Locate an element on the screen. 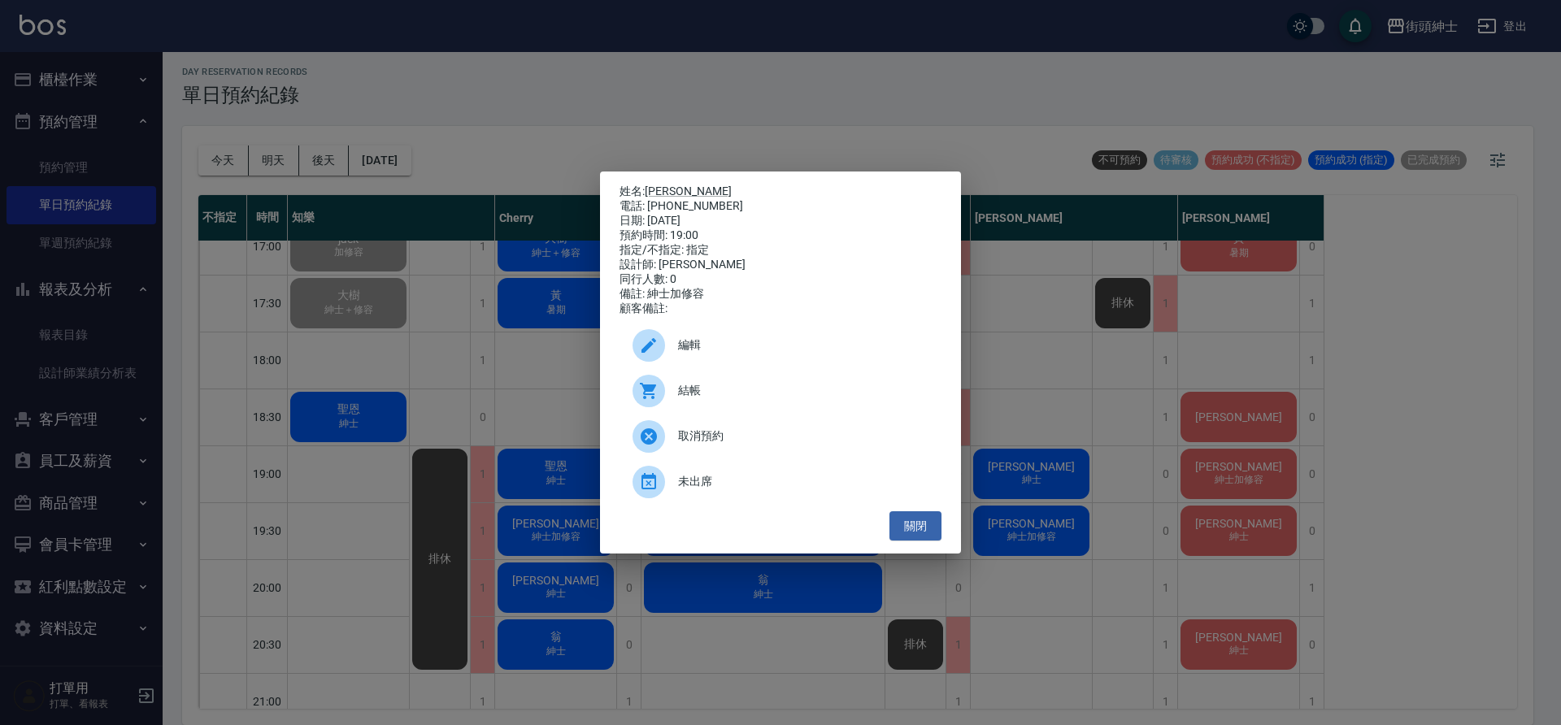 The width and height of the screenshot is (1561, 725). div: 指定/不指定: 指定 is located at coordinates (781, 250).